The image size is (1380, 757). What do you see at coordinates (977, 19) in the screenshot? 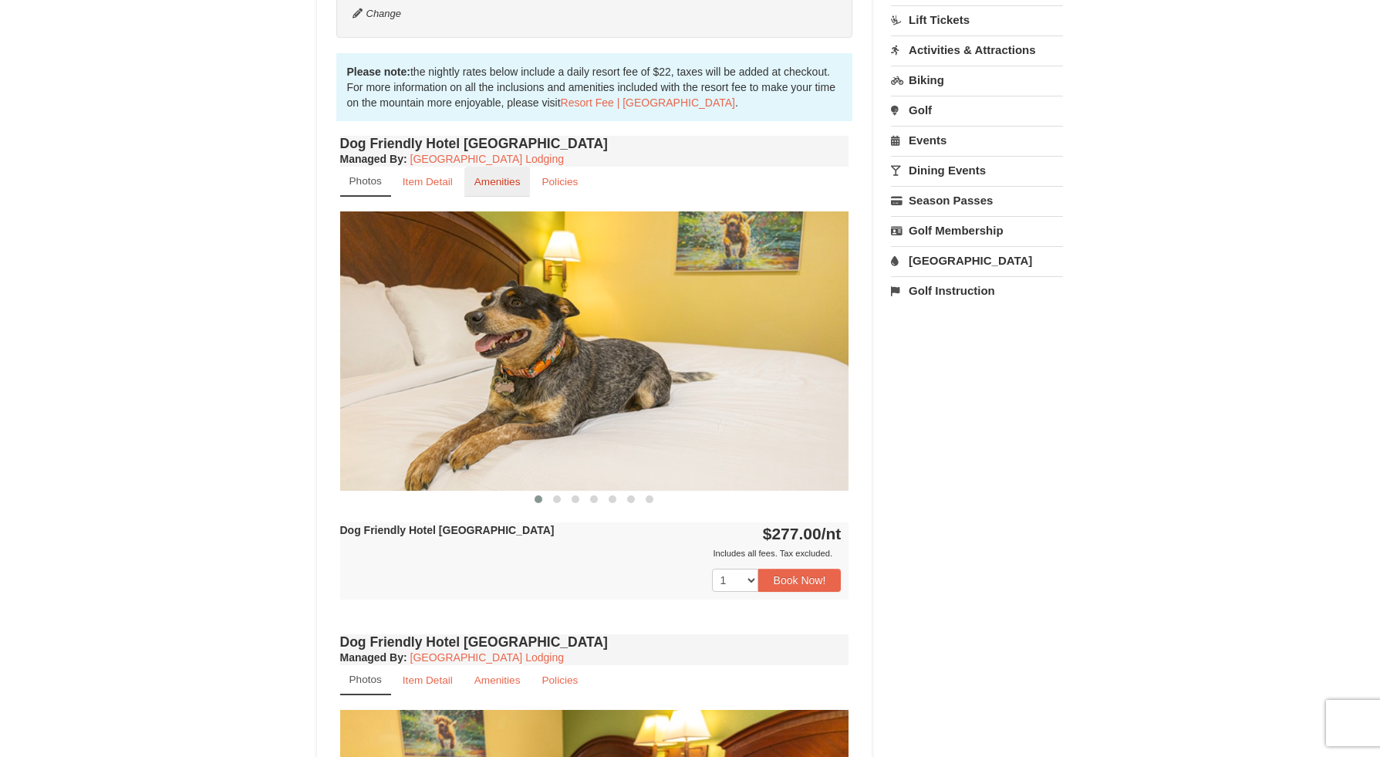
I see `a: Lift Tickets` at bounding box center [977, 19].